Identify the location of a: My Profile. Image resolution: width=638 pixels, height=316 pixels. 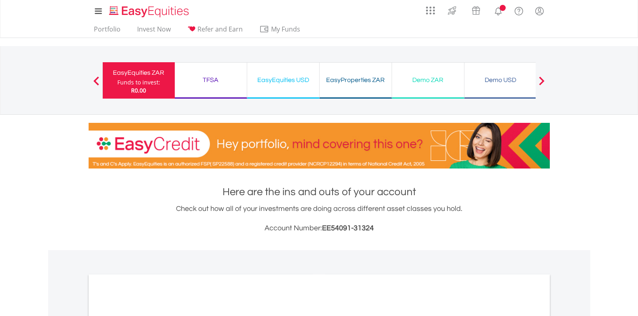
(539, 11).